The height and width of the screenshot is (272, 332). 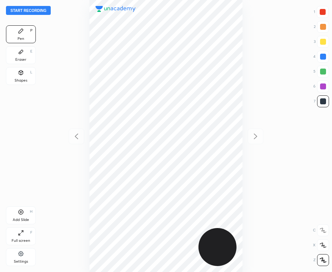 I want to click on div: C, so click(x=321, y=231).